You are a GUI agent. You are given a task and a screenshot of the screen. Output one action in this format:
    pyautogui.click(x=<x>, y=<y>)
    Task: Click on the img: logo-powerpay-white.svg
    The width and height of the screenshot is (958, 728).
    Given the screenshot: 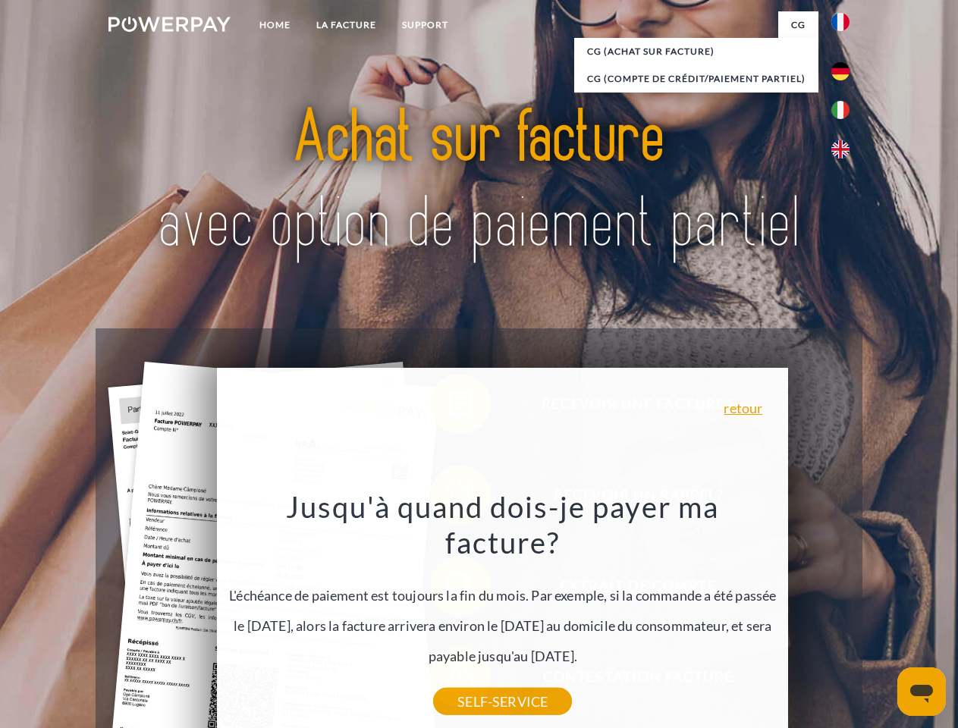 What is the action you would take?
    pyautogui.click(x=169, y=24)
    